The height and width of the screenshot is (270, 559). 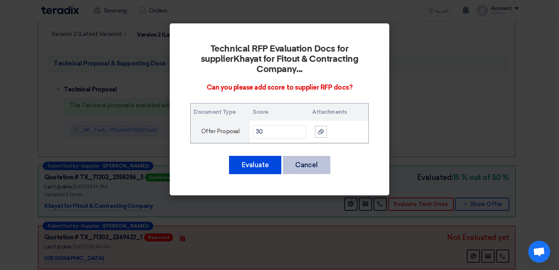 What do you see at coordinates (220, 112) in the screenshot?
I see `th: Document Type` at bounding box center [220, 112].